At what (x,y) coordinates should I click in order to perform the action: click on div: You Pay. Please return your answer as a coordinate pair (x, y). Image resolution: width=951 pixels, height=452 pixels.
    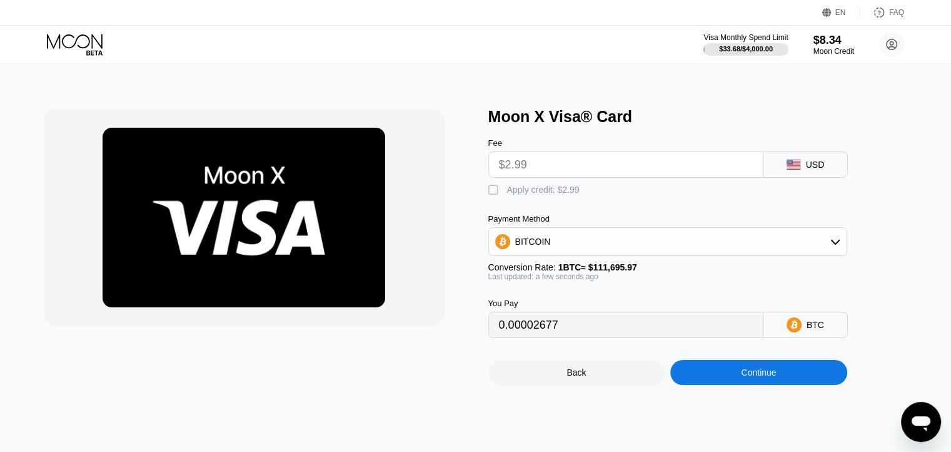
    Looking at the image, I should click on (626, 303).